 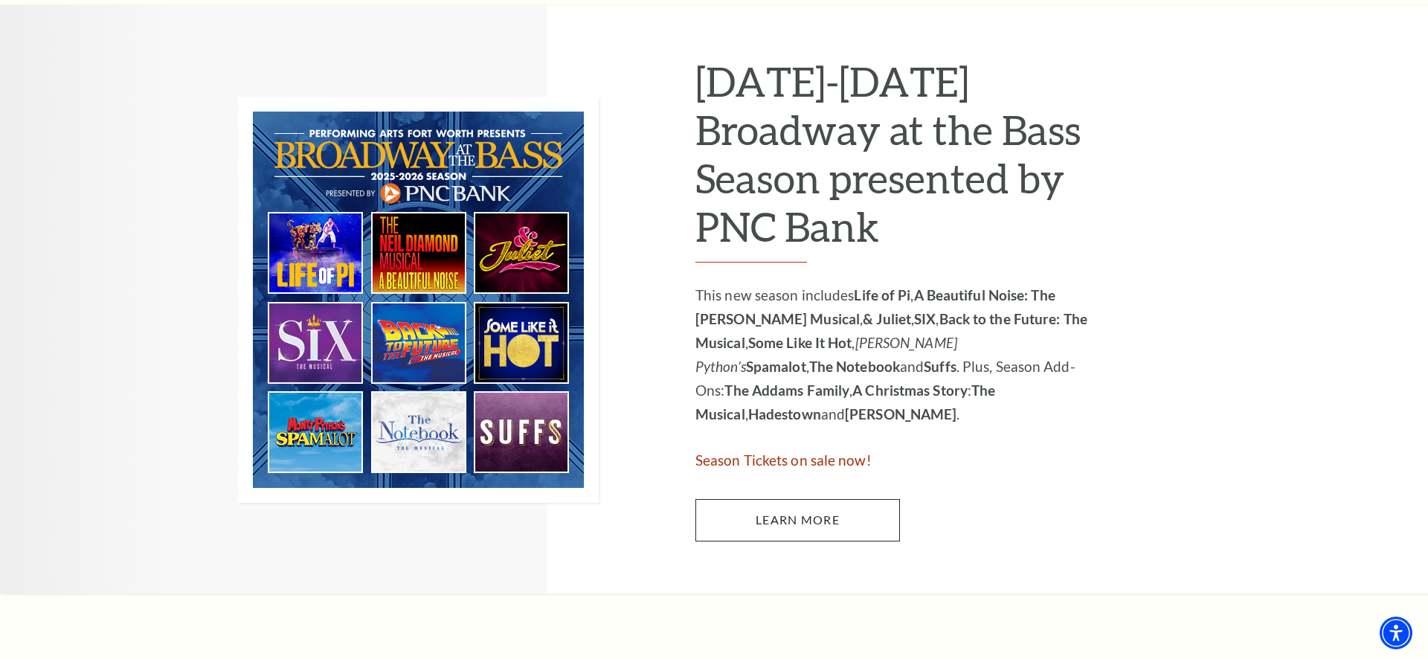 I want to click on strong: Suffs, so click(x=940, y=366).